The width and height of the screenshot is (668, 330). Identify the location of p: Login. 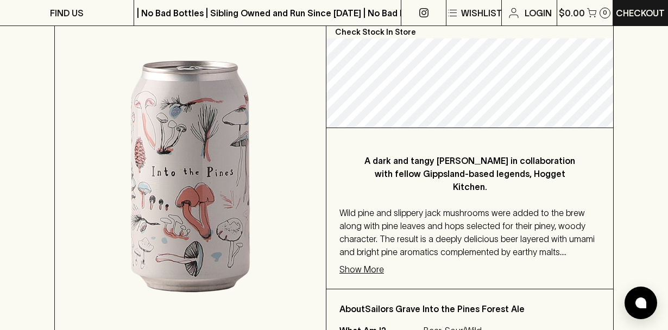
(538, 13).